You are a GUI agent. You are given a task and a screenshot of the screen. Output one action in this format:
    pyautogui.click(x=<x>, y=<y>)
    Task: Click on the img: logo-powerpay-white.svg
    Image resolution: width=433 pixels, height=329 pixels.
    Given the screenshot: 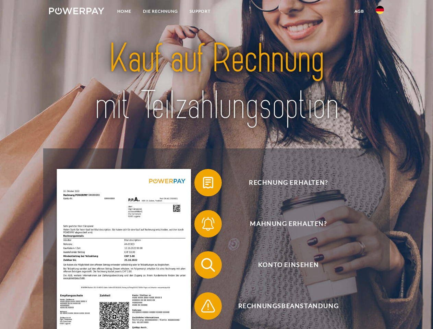 What is the action you would take?
    pyautogui.click(x=76, y=11)
    